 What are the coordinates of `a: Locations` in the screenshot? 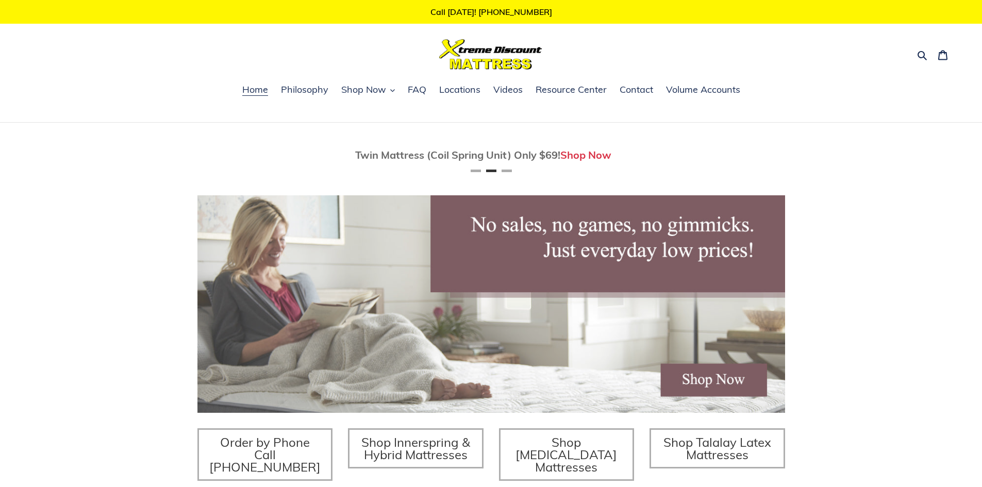 It's located at (460, 90).